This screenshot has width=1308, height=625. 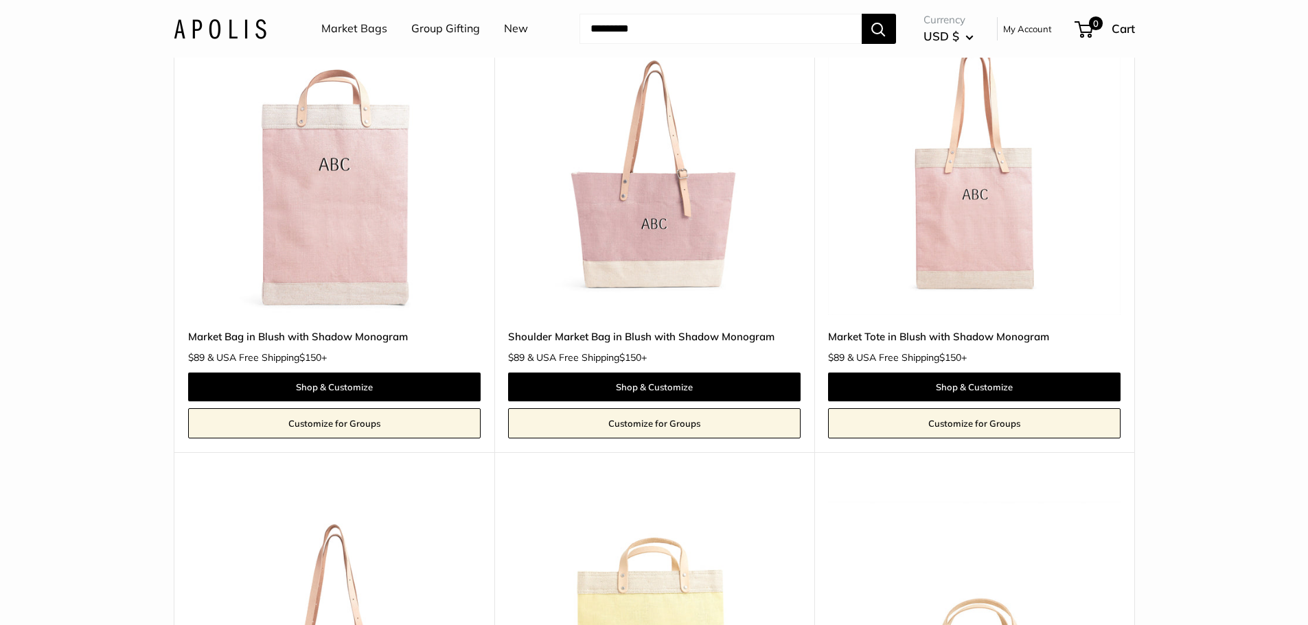 I want to click on a: Market Bag in Blush with Shadow MonogramMarket Bag in Blush with Shadow Monogram, so click(x=334, y=169).